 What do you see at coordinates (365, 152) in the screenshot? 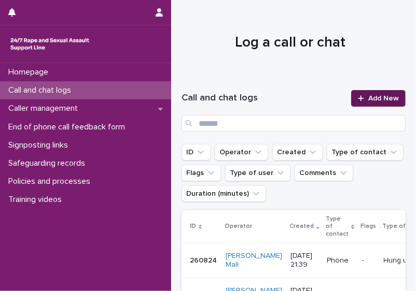
I see `button: Type of contact` at bounding box center [365, 152].